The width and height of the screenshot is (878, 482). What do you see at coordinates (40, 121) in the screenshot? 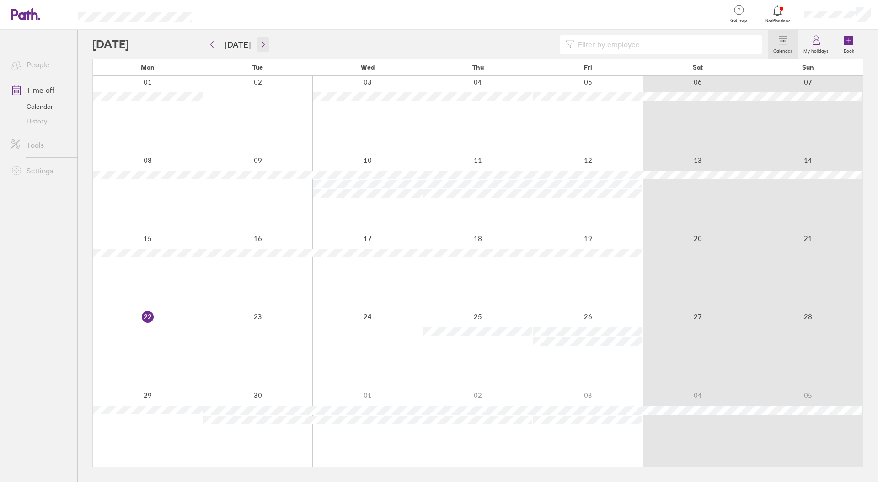
I see `a: History` at bounding box center [40, 121].